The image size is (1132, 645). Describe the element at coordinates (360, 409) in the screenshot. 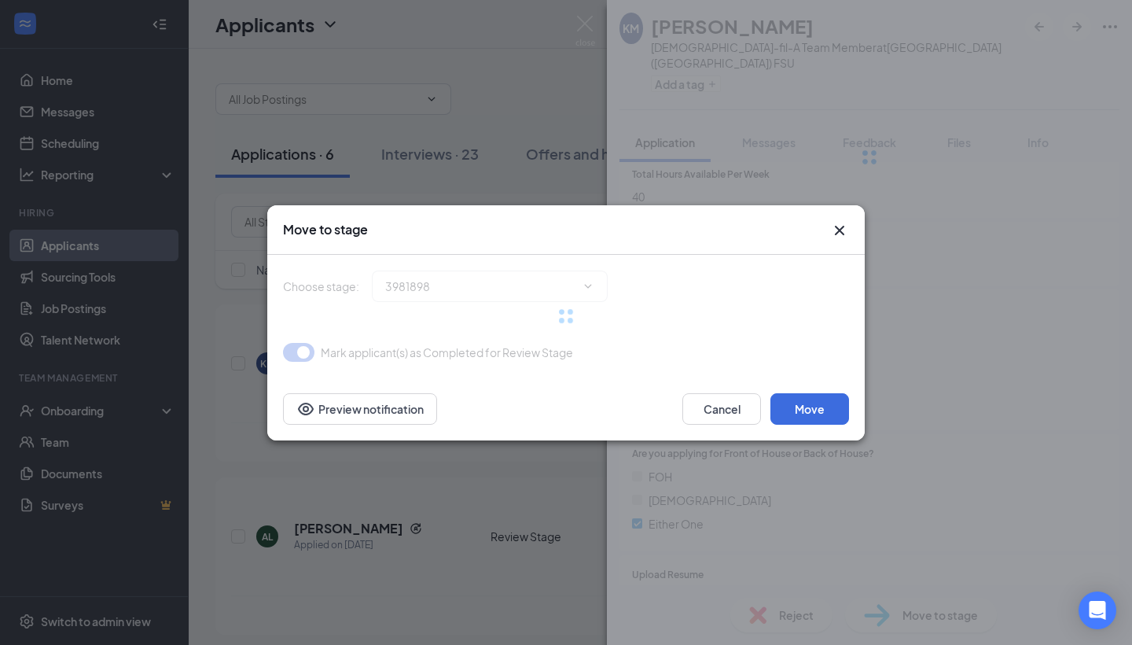

I see `button: Preview notificationEye` at that location.